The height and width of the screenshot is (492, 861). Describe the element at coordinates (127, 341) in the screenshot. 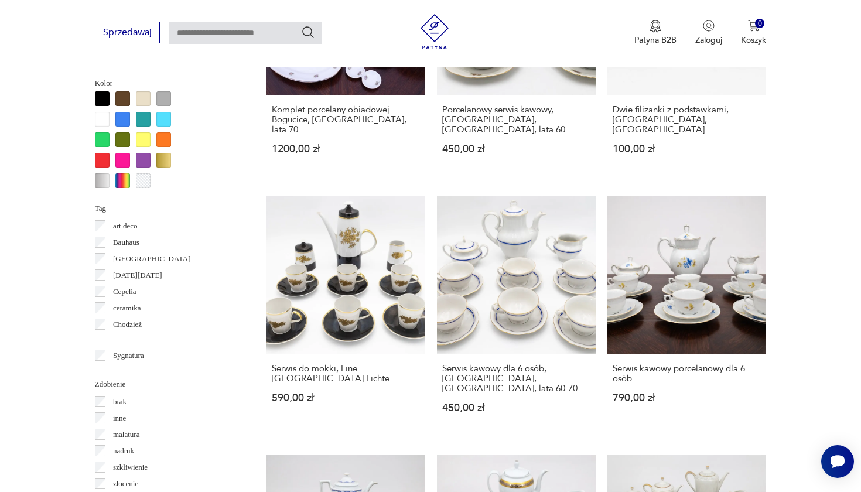

I see `p: Ćmielów` at that location.